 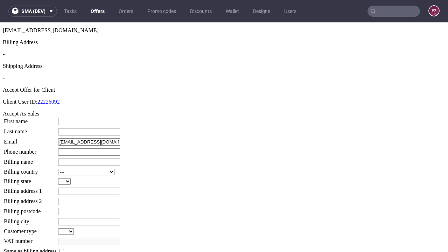 What do you see at coordinates (162, 11) in the screenshot?
I see `a: Promo codes` at bounding box center [162, 11].